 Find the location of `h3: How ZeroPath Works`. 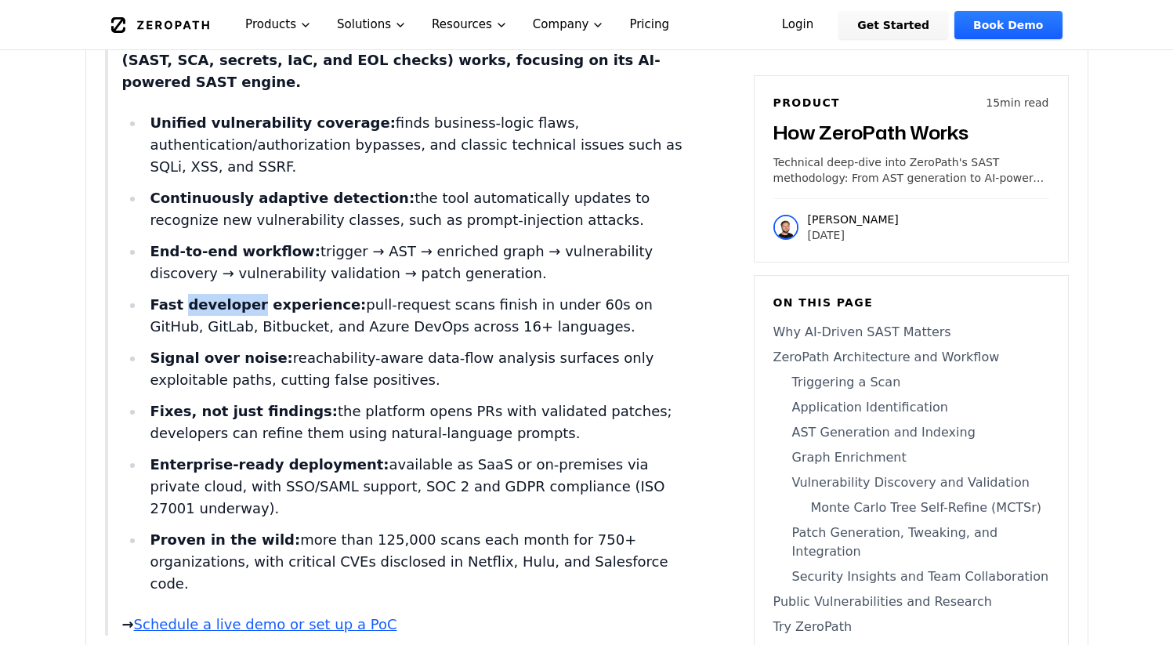

h3: How ZeroPath Works is located at coordinates (911, 132).